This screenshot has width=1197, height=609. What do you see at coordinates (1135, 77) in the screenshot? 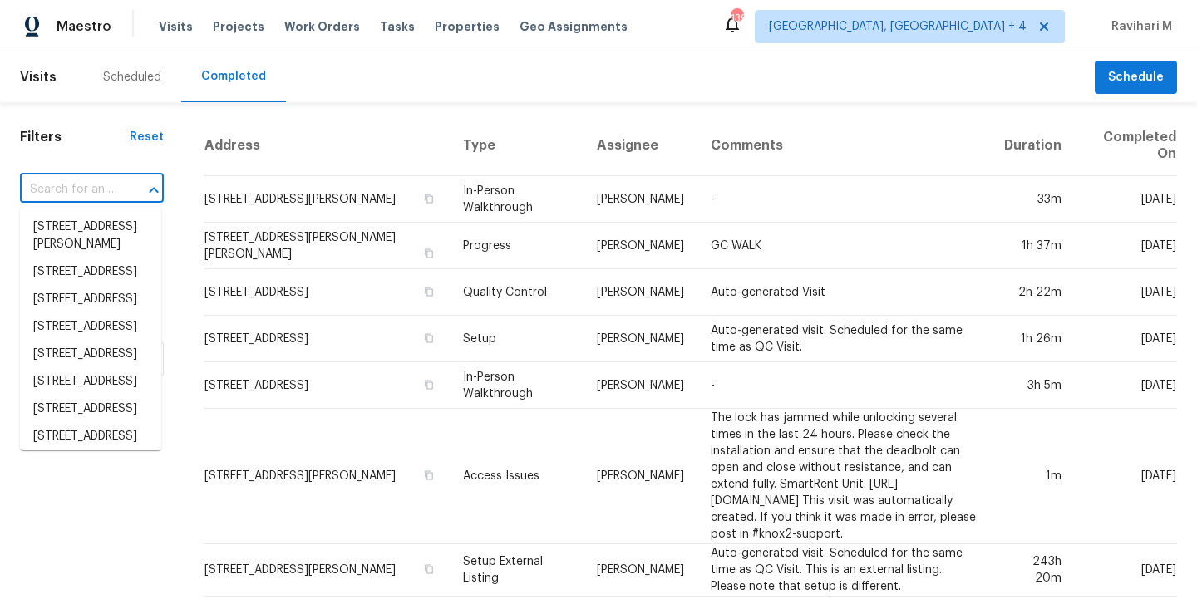
I see `button: Schedule` at bounding box center [1135, 77].